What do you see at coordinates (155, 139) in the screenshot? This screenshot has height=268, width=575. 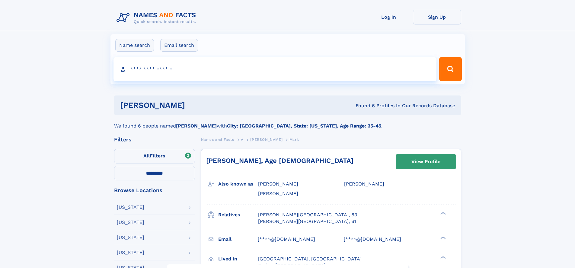 I see `div: Filters` at bounding box center [155, 139].